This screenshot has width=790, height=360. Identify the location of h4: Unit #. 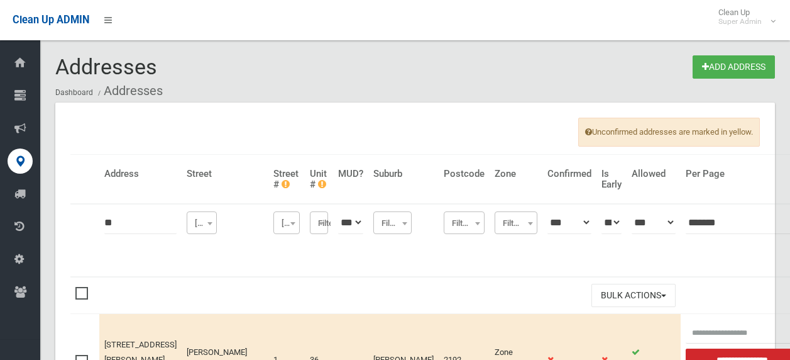
(319, 179).